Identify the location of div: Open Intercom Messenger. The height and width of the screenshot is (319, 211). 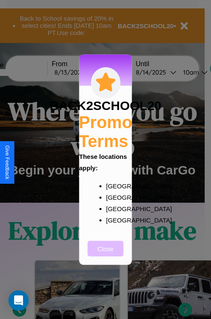
(19, 300).